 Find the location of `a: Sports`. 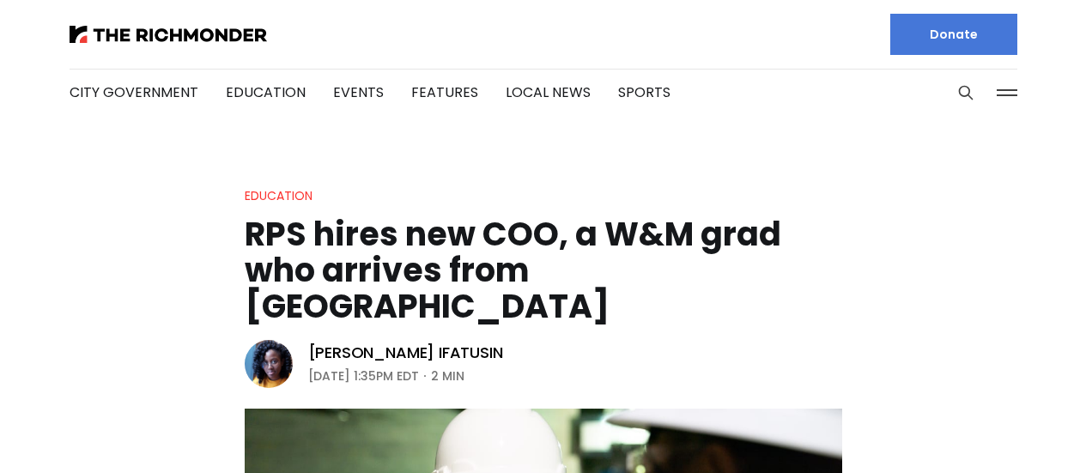

a: Sports is located at coordinates (644, 92).